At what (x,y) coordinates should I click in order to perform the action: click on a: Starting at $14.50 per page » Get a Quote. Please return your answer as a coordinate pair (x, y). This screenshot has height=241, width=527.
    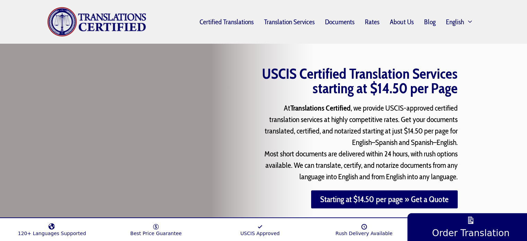
    Looking at the image, I should click on (385, 199).